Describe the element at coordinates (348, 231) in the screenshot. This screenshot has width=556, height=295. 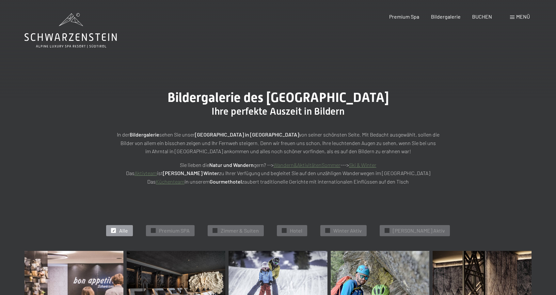
I see `span: Winter Aktiv` at that location.